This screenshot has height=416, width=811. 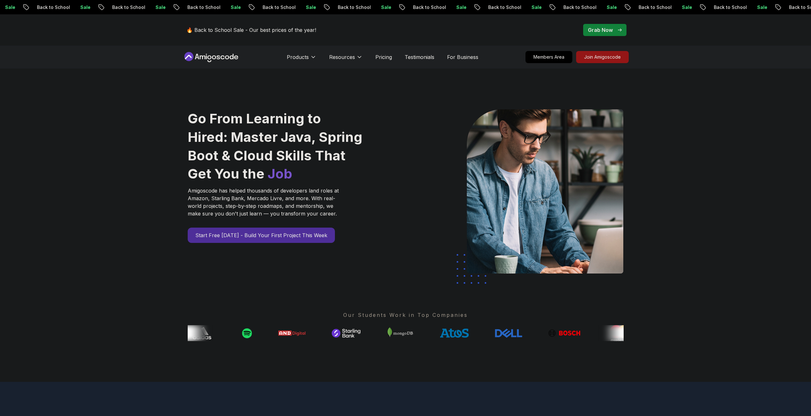 I want to click on p: Our Students Work in Top Companies, so click(x=406, y=315).